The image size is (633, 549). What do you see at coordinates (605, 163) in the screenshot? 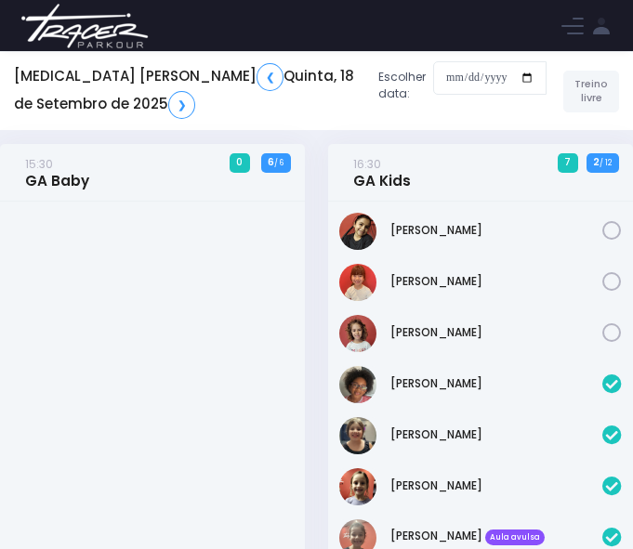
I see `small: / 12` at bounding box center [605, 163].